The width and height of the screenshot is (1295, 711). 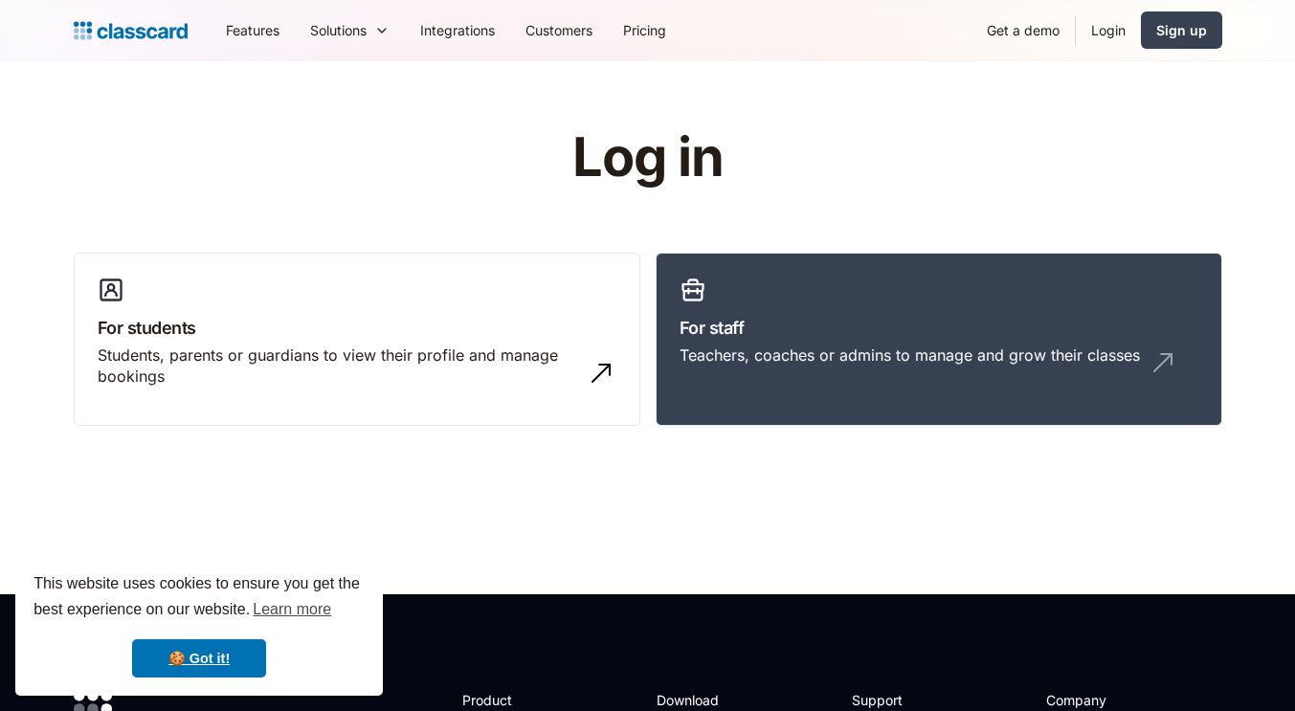 I want to click on h2: Product, so click(x=513, y=699).